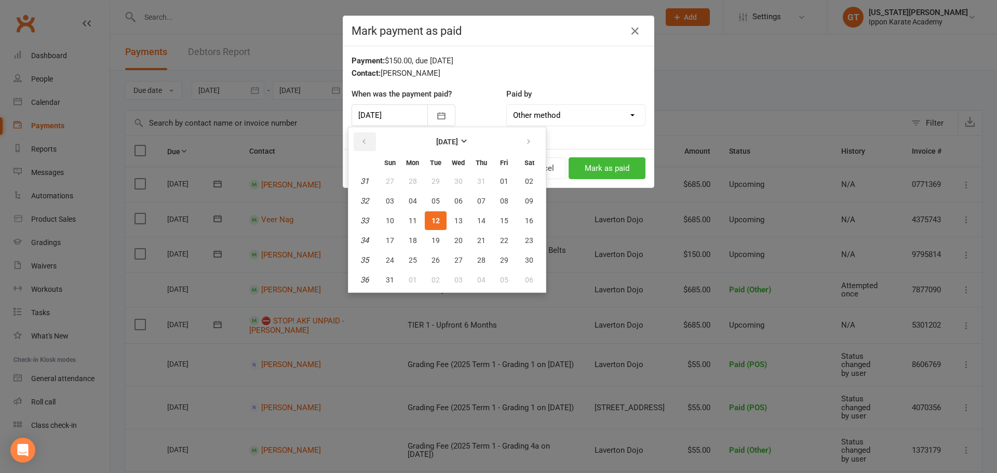 The width and height of the screenshot is (997, 473). I want to click on strong: Contact:, so click(366, 73).